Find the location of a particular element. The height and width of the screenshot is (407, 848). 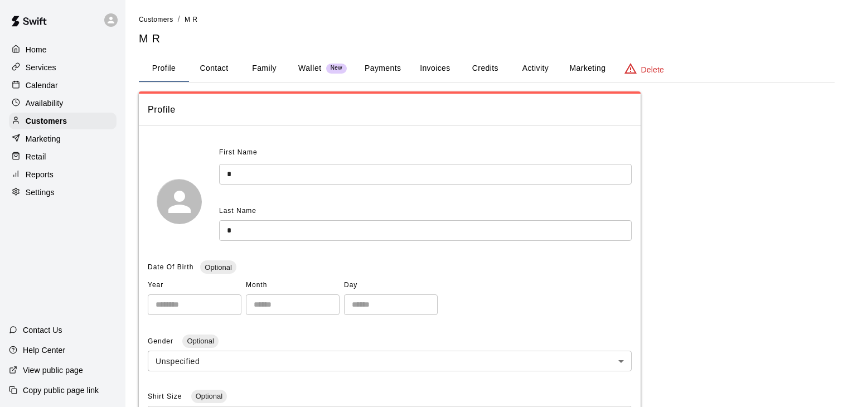

span: Shirt Size is located at coordinates (166, 396).